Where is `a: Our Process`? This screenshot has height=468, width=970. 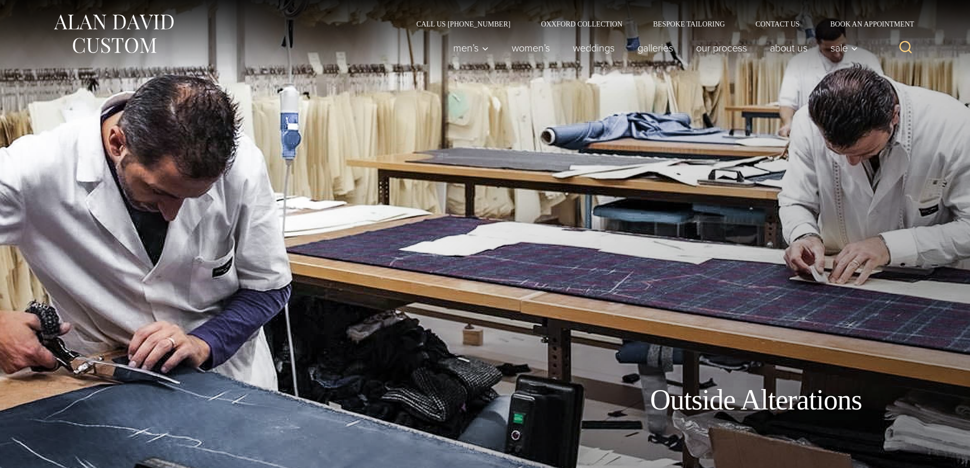
a: Our Process is located at coordinates (721, 48).